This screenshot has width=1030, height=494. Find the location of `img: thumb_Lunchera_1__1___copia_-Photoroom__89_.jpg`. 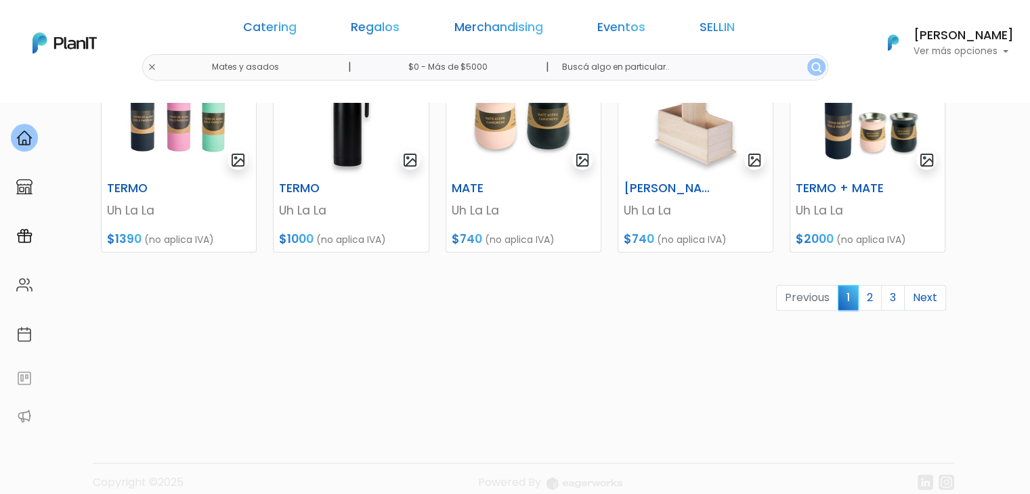

img: thumb_Lunchera_1__1___copia_-Photoroom__89_.jpg is located at coordinates (179, 116).